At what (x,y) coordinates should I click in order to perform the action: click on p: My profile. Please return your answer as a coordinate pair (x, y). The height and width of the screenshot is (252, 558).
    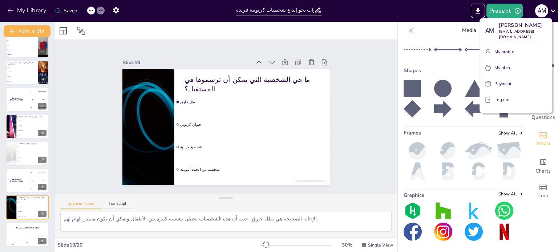
    Looking at the image, I should click on (504, 52).